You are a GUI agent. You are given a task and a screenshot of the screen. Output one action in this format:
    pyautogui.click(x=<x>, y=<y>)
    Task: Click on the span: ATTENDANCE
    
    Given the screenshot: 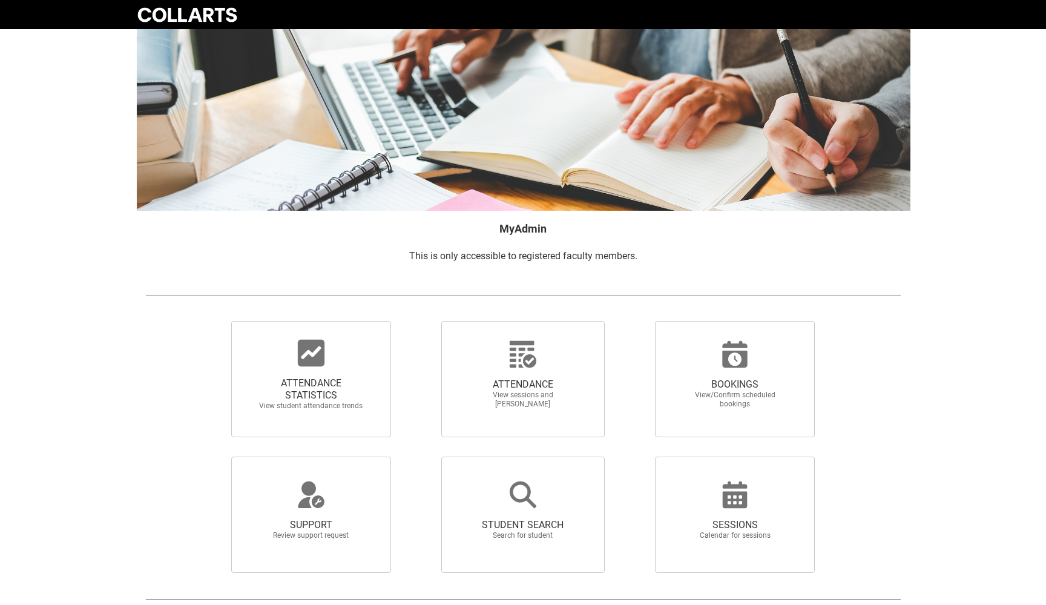 What is the action you would take?
    pyautogui.click(x=523, y=384)
    